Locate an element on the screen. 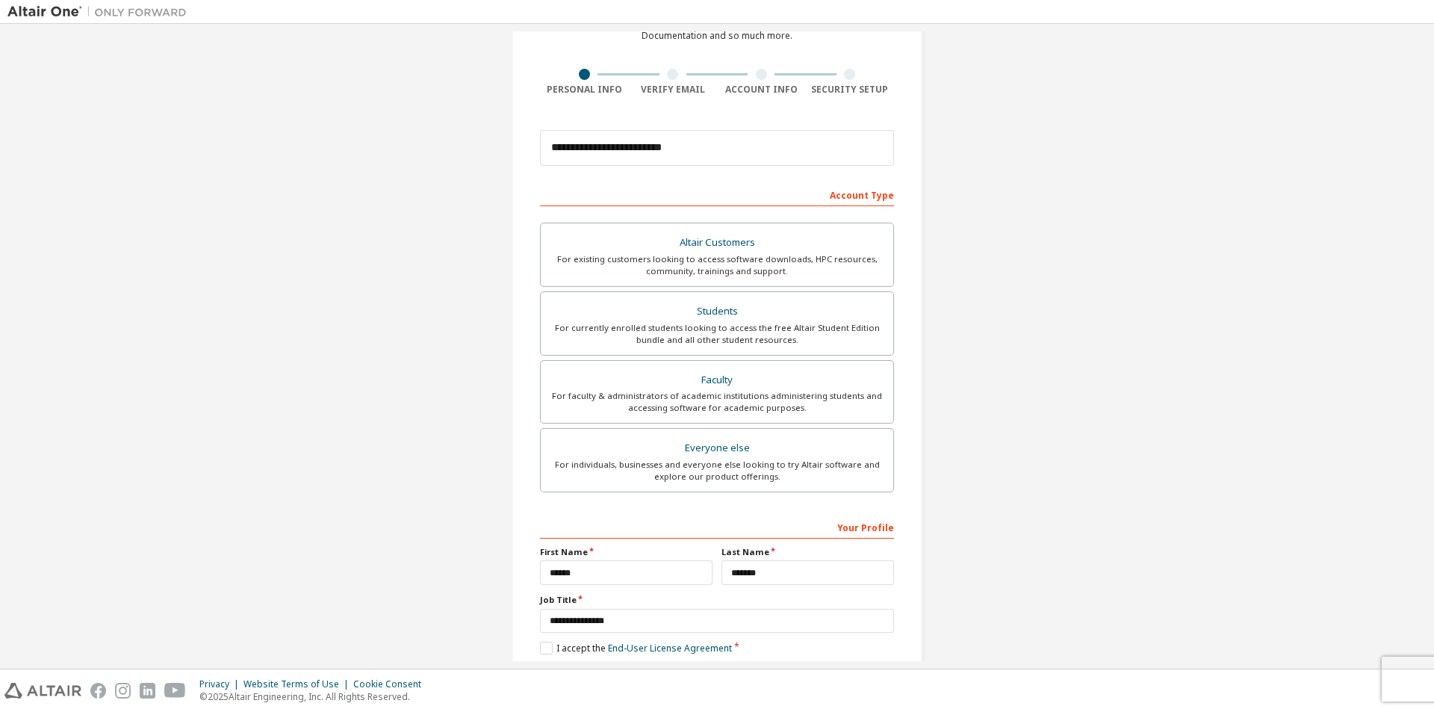 This screenshot has height=712, width=1434. div: Security Setup is located at coordinates (850, 90).